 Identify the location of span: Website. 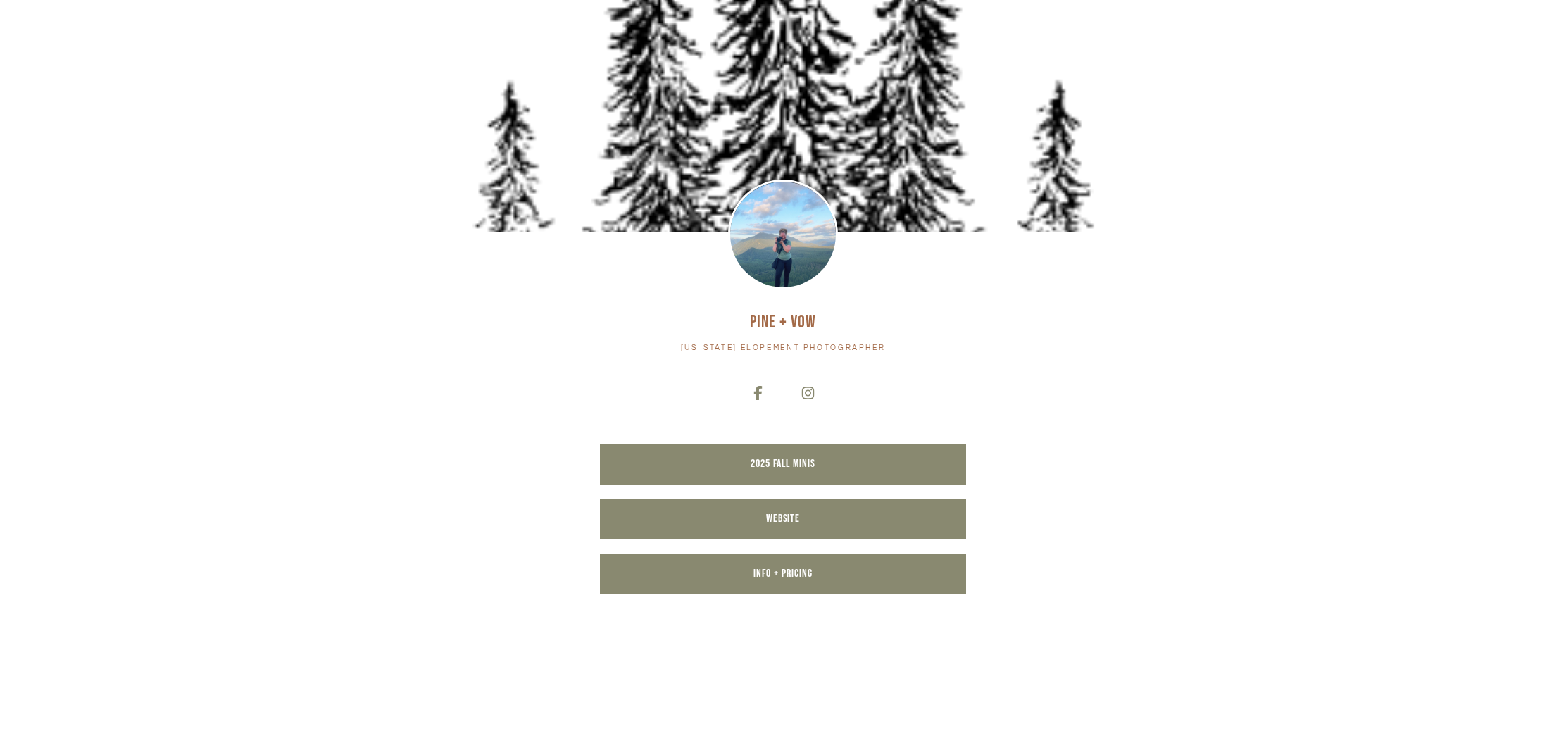
(783, 518).